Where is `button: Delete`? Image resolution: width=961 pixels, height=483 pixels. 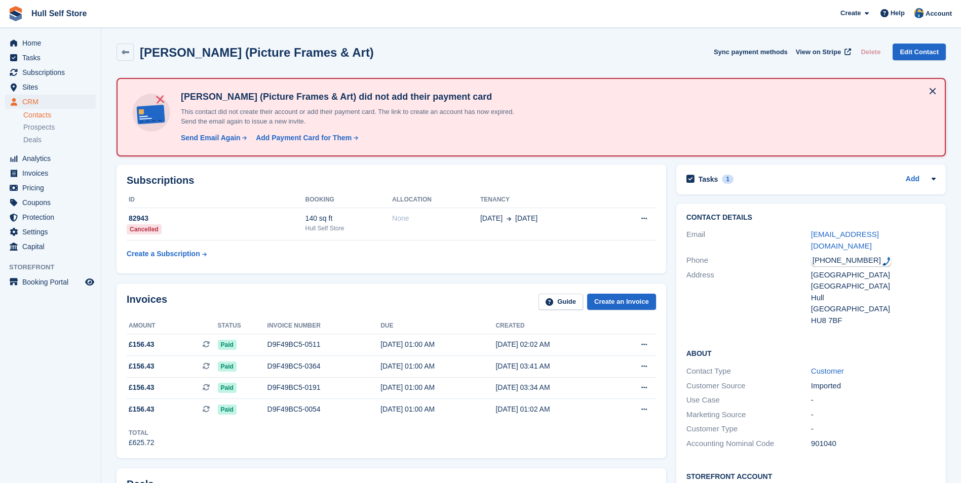 button: Delete is located at coordinates (870, 52).